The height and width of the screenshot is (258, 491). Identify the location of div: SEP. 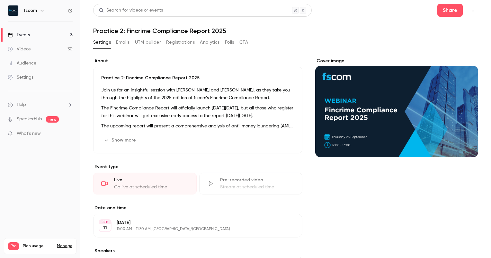
(105, 222).